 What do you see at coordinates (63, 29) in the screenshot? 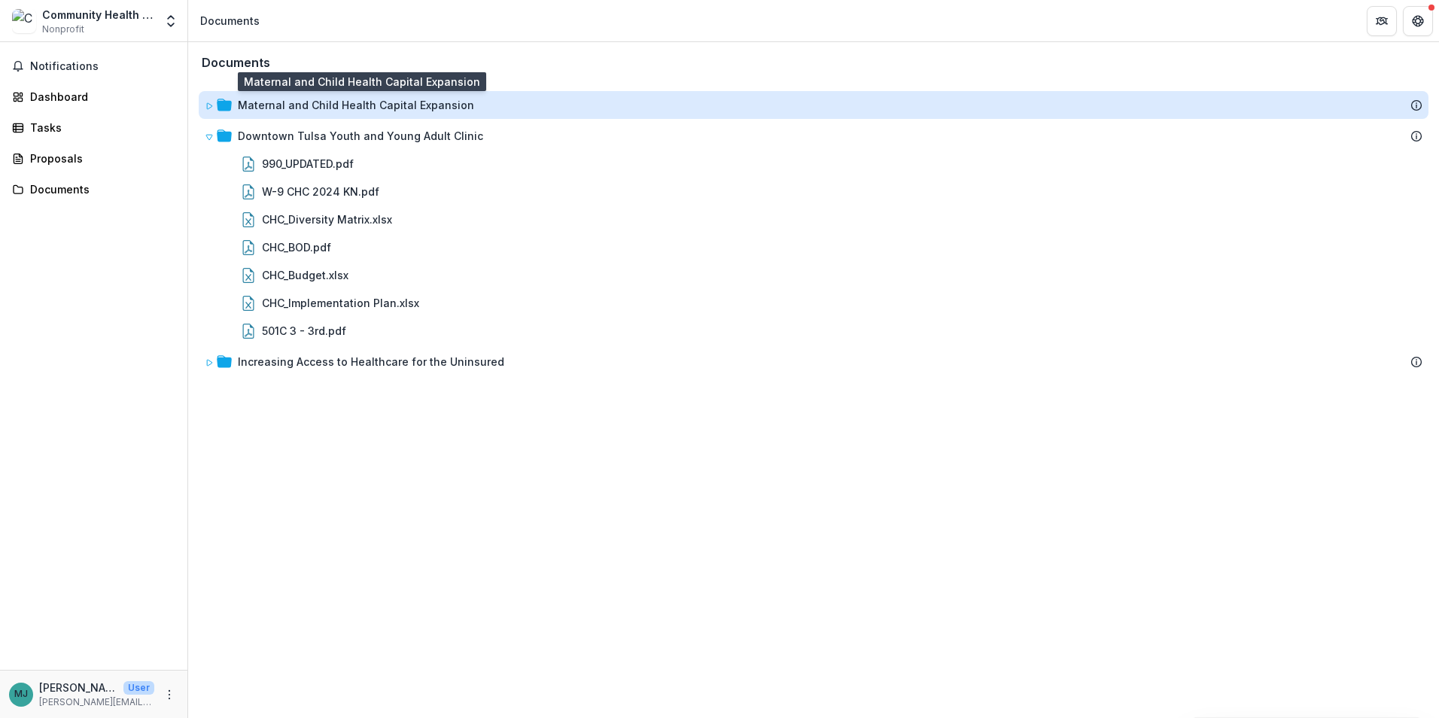
I see `span: Nonprofit` at bounding box center [63, 29].